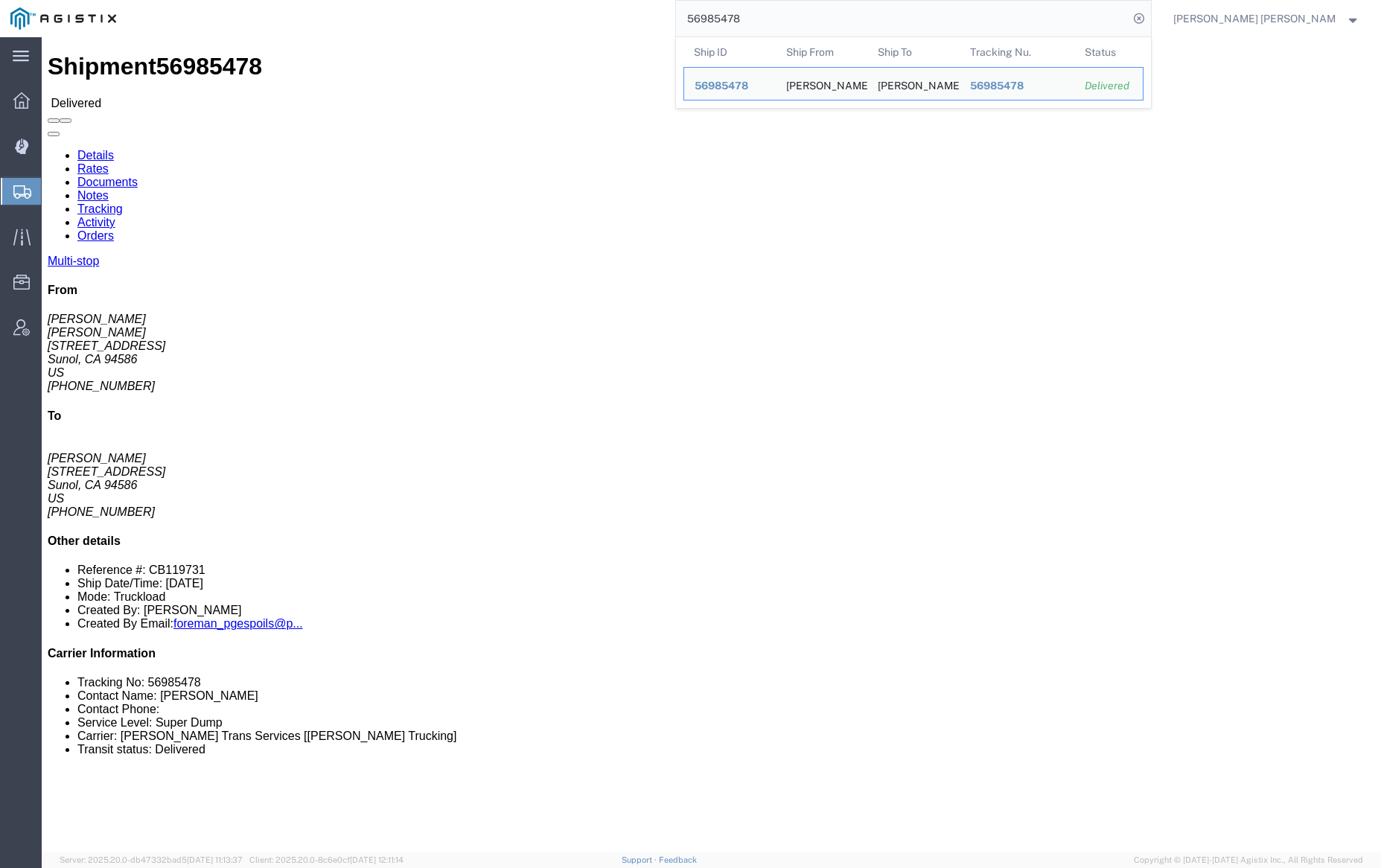  What do you see at coordinates (903, 19) in the screenshot?
I see `input: Search for shipment number, reference number` at bounding box center [903, 19].